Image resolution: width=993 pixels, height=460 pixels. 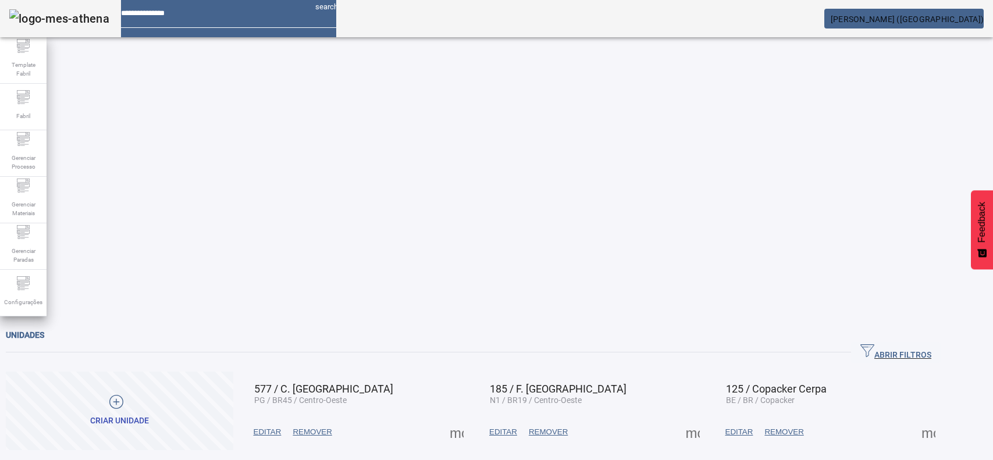 I want to click on img: logo-mes-athena, so click(x=59, y=19).